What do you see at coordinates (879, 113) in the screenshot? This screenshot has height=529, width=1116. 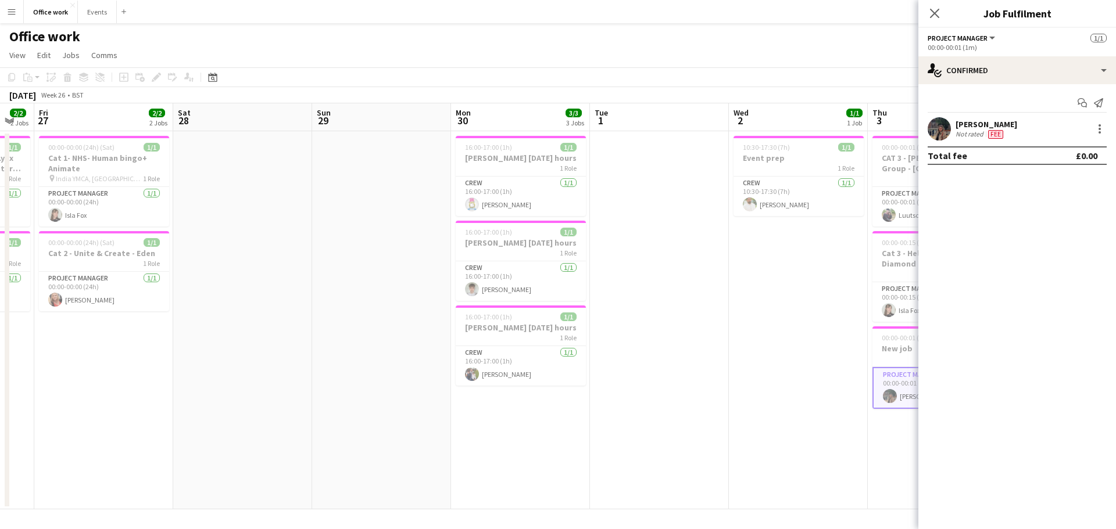 I see `span: Thu` at bounding box center [879, 113].